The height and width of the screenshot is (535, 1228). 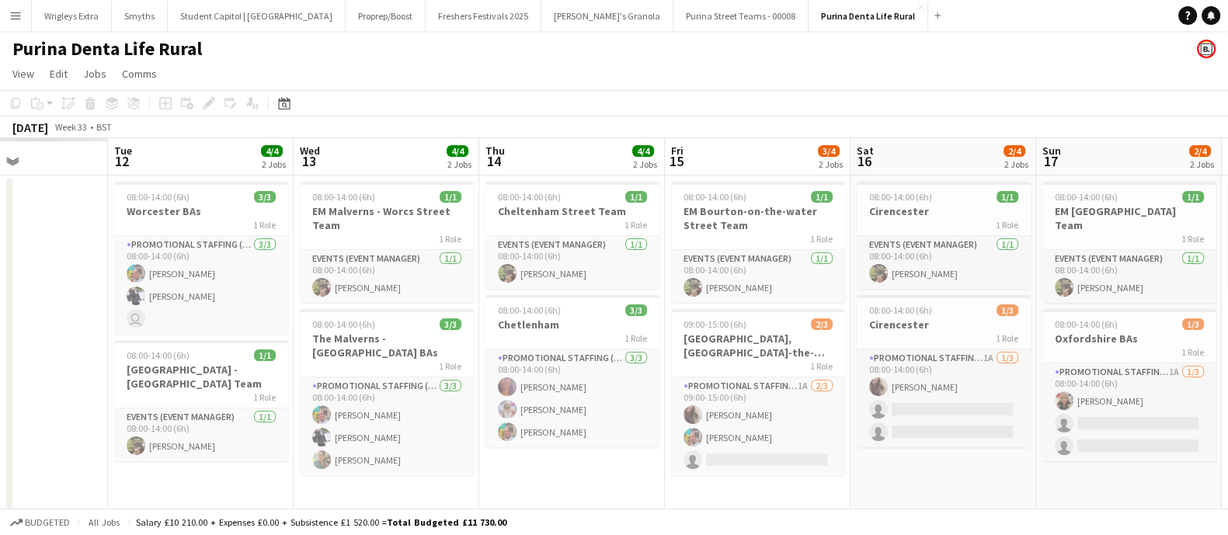 I want to click on h1: Purina Denta Life Rural, so click(x=107, y=49).